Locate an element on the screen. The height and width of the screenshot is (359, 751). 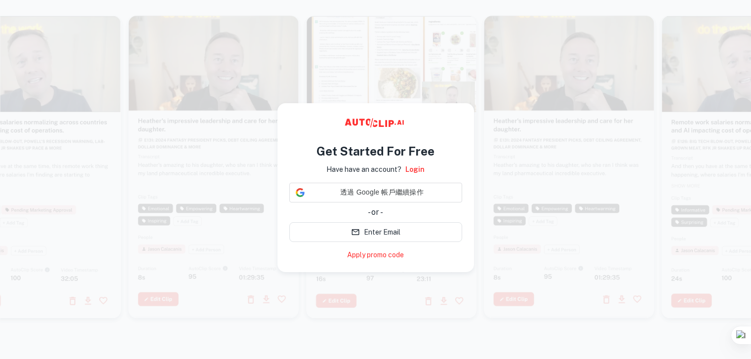
h4: Get Started For Free is located at coordinates (375, 151).